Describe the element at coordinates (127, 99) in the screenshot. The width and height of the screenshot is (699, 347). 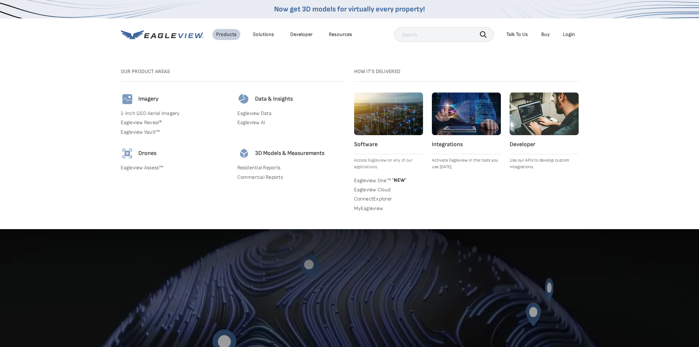
I see `img: imagery-icon.svg` at that location.